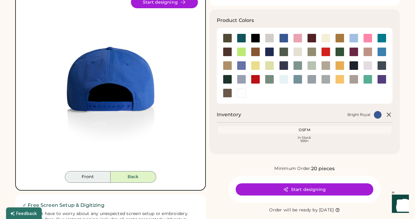 The image size is (415, 219). What do you see at coordinates (323, 169) in the screenshot?
I see `div: 20 pieces` at bounding box center [323, 169].